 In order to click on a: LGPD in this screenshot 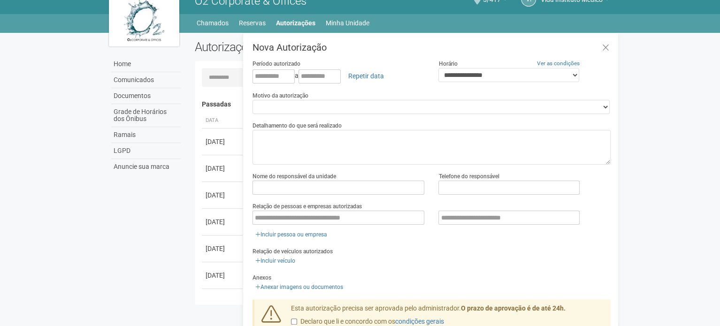, I will do `click(146, 151)`.